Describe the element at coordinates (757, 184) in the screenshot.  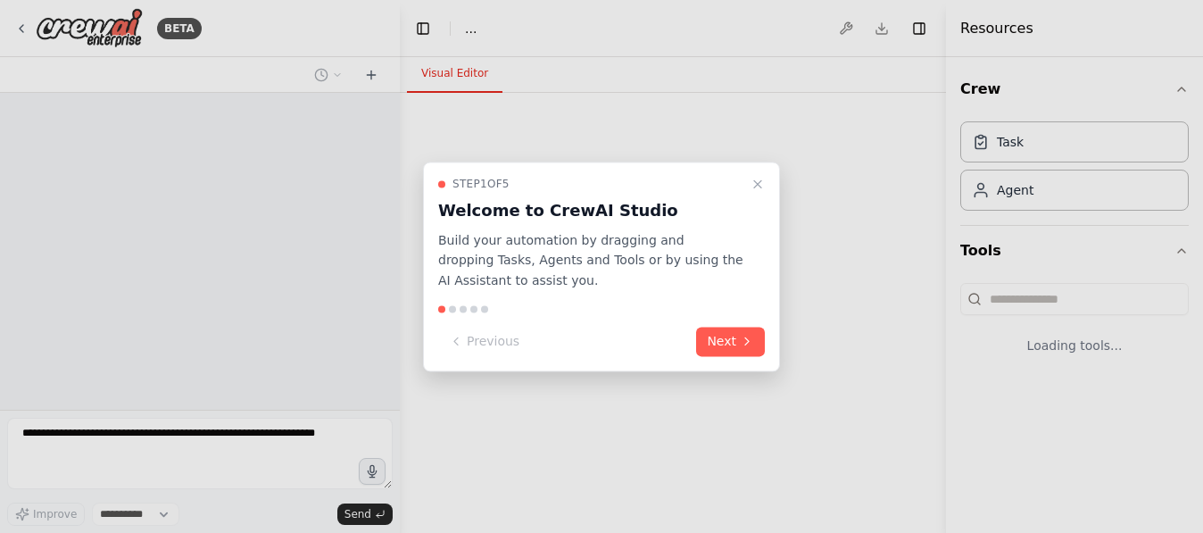
I see `button: Close walkthrough` at that location.